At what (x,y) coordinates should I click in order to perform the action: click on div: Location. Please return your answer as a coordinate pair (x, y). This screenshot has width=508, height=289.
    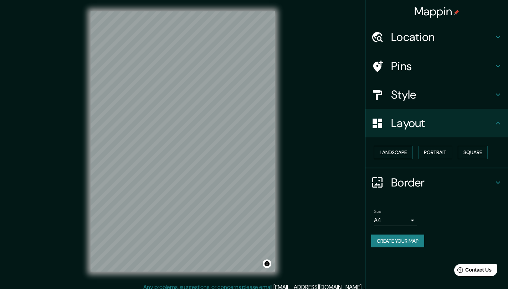
    Looking at the image, I should click on (436, 37).